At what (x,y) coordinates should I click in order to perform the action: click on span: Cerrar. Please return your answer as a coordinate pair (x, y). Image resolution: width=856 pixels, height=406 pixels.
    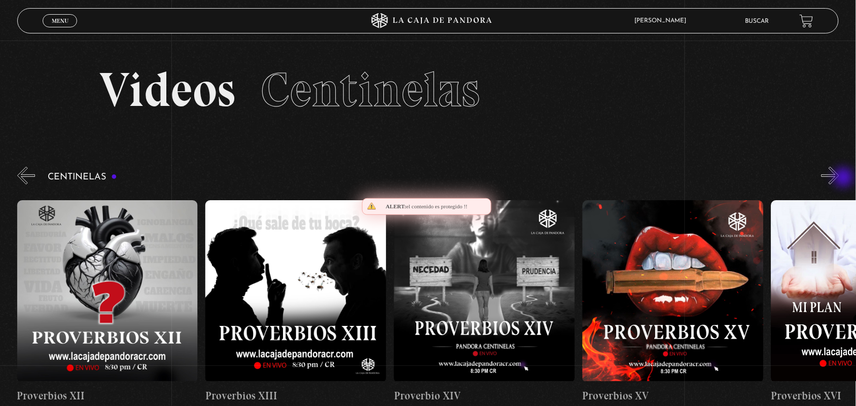
    Looking at the image, I should click on (60, 30).